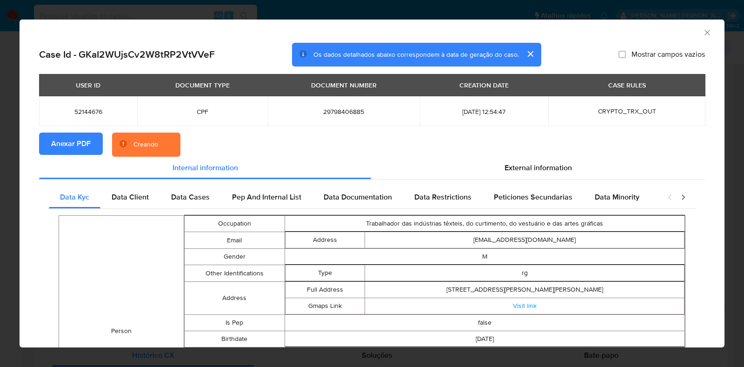 This screenshot has width=744, height=367. I want to click on td: Is Pep, so click(234, 323).